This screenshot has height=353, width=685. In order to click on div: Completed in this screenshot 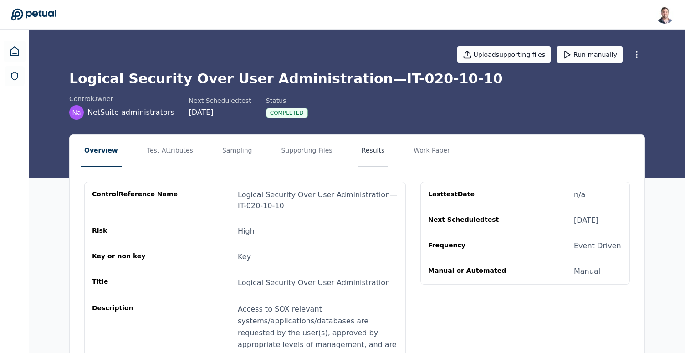, I will do `click(287, 113)`.